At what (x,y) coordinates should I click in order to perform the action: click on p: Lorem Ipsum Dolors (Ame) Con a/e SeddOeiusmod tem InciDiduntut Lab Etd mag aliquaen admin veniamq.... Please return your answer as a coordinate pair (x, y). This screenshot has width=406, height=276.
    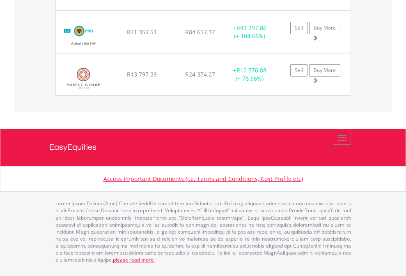
    Looking at the image, I should click on (203, 231).